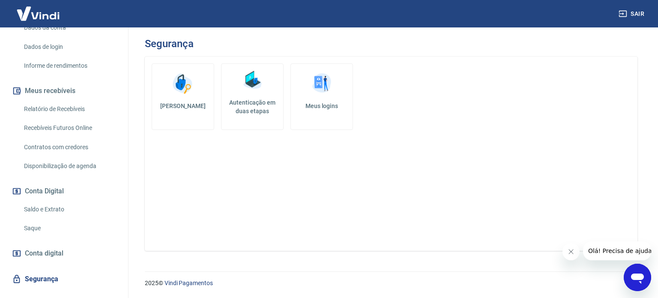 The width and height of the screenshot is (658, 298). Describe the element at coordinates (188, 283) in the screenshot. I see `a: Vindi Pagamentos` at that location.